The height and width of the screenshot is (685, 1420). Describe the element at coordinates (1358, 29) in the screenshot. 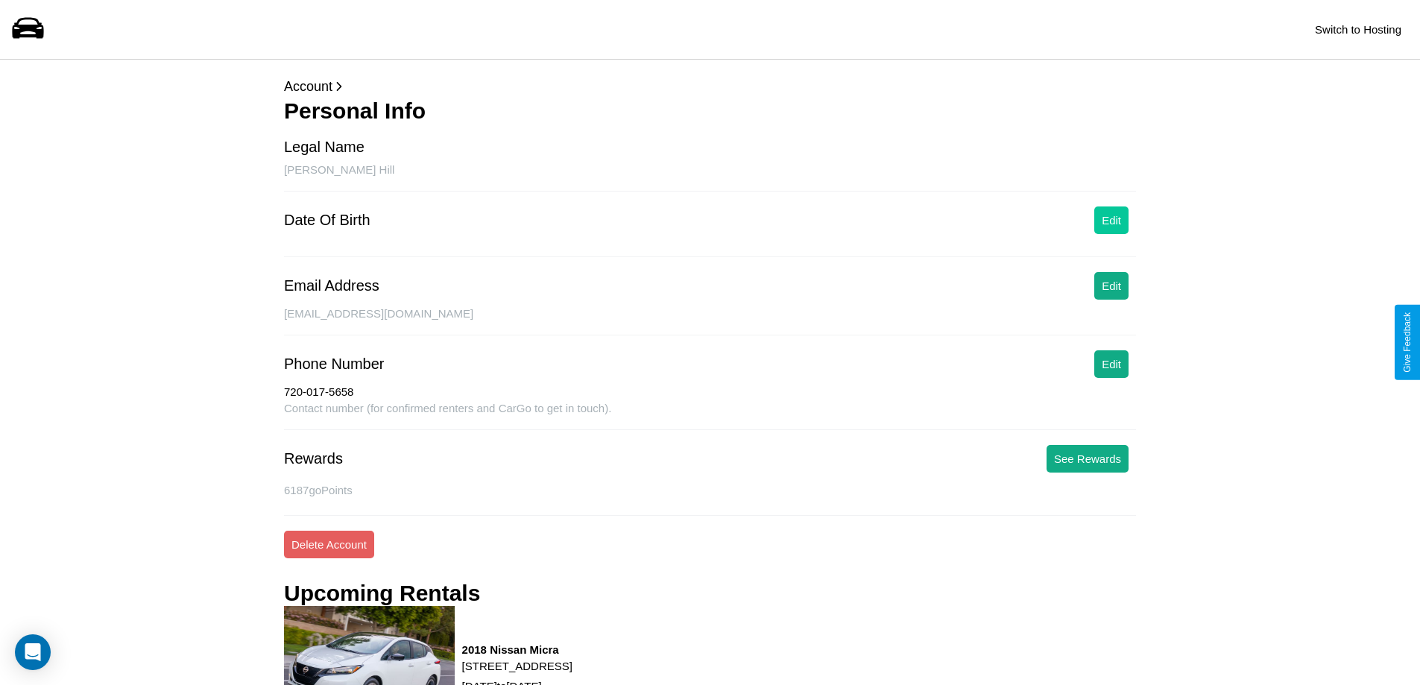

I see `button: Switch to Hosting` at that location.